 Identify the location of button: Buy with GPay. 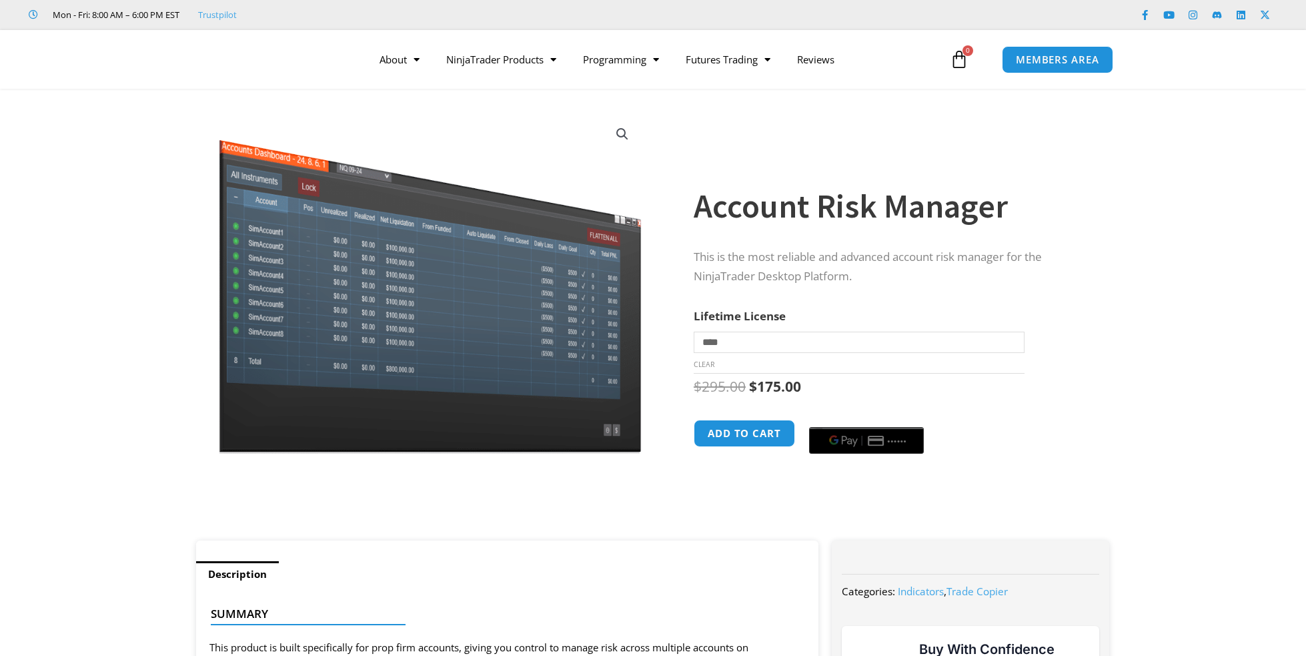
(866, 440).